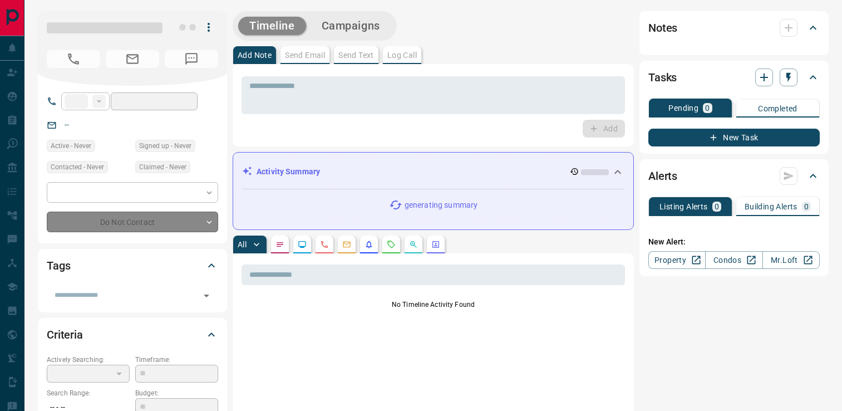  Describe the element at coordinates (433, 171) in the screenshot. I see `div: Activity Summary` at that location.